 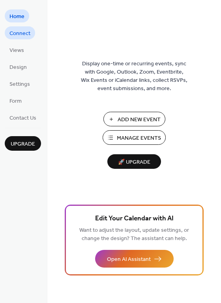 I want to click on button: 🚀 Upgrade, so click(x=134, y=161).